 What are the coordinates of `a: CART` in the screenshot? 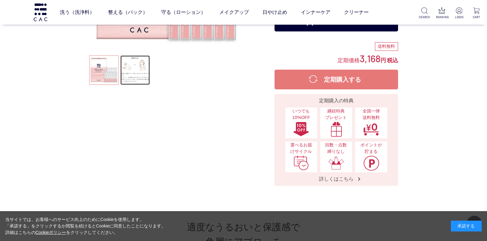 It's located at (476, 13).